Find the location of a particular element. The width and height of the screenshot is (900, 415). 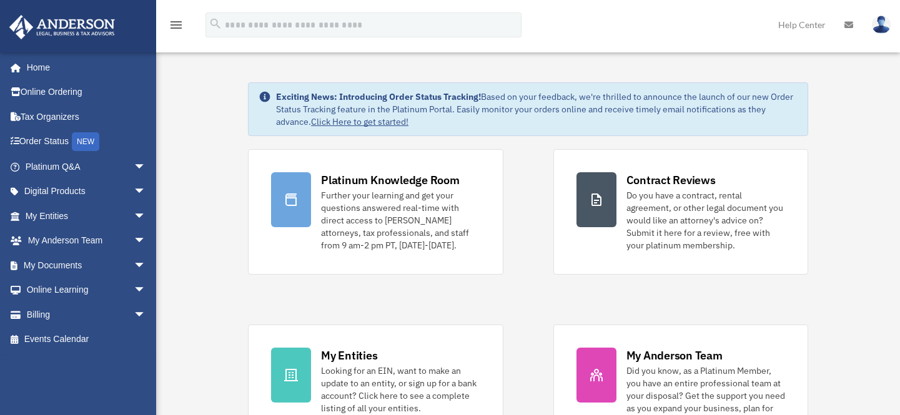

a: Digital Productsarrow_drop_down is located at coordinates (87, 192).